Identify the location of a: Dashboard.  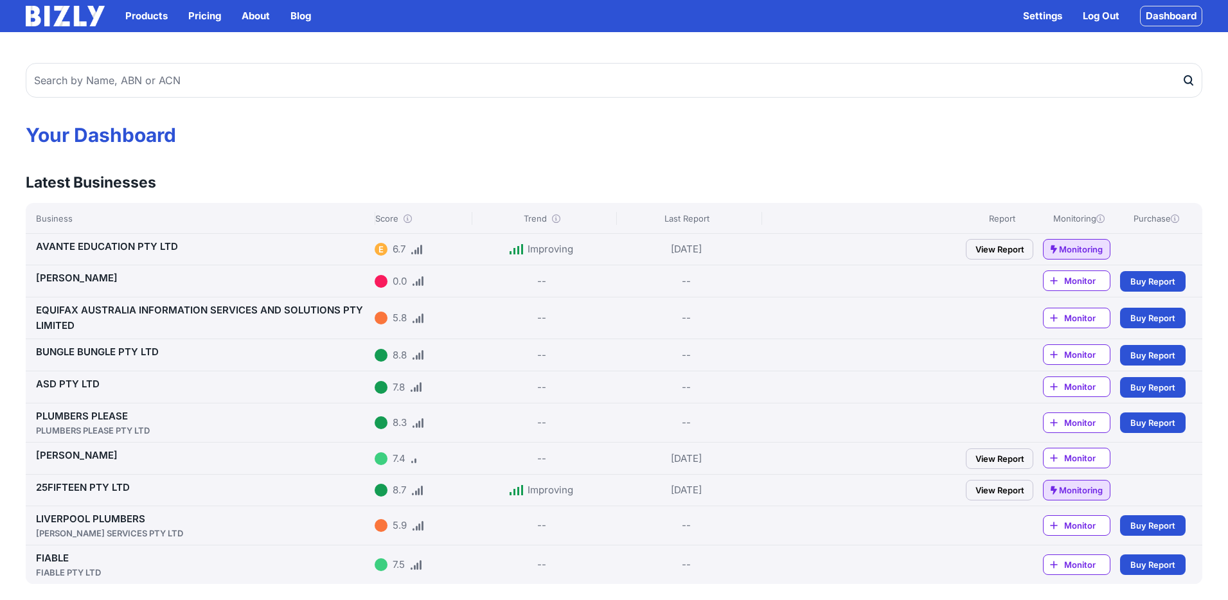
(1171, 16).